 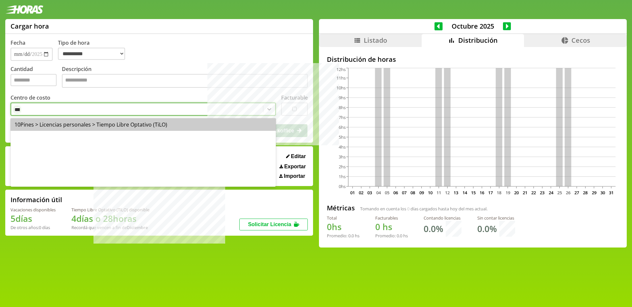 I want to click on text: 04, so click(x=378, y=193).